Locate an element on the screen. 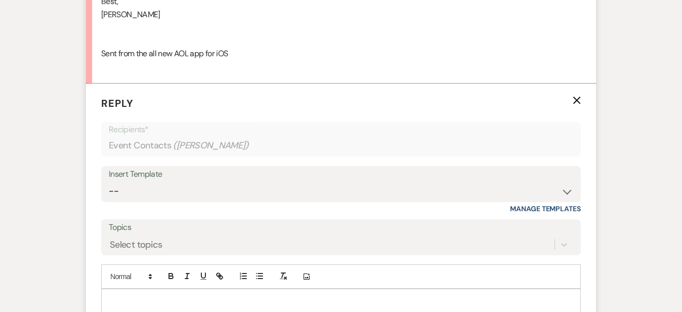 This screenshot has height=312, width=682. div: Select topics is located at coordinates (136, 244).